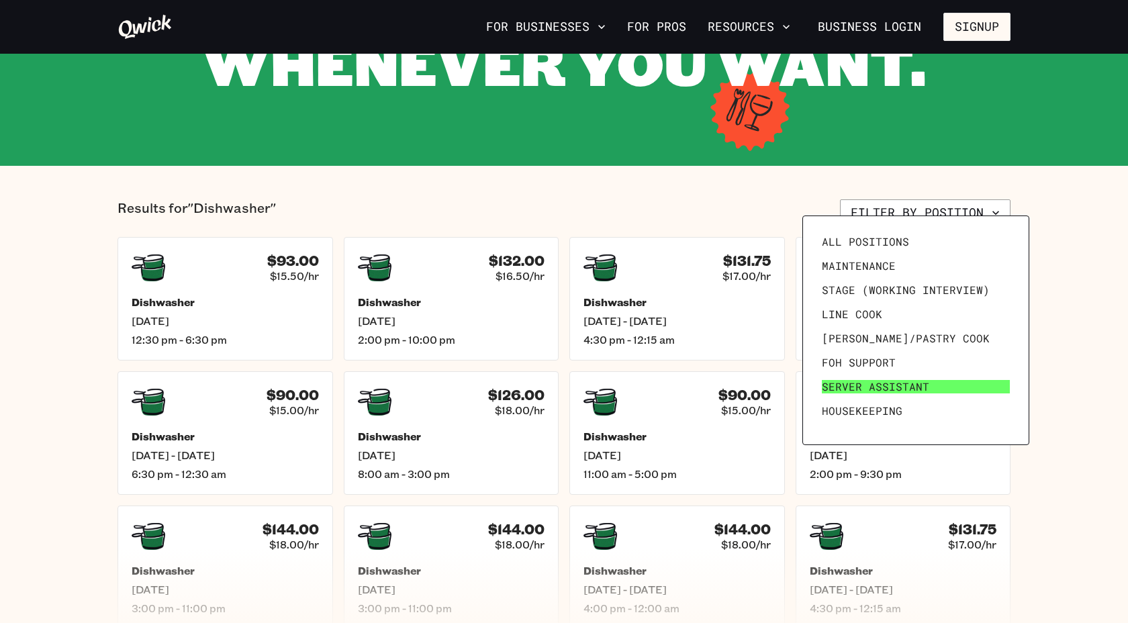 The image size is (1128, 623). I want to click on span: Prep Cook, so click(852, 435).